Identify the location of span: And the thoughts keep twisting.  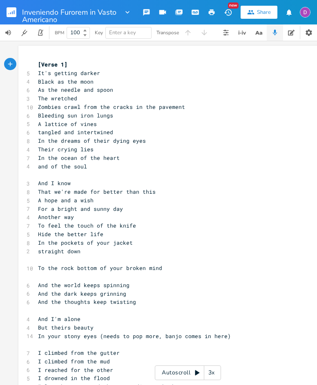
(87, 302).